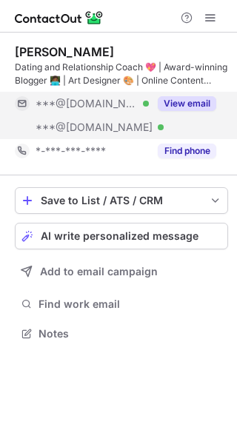  What do you see at coordinates (130, 304) in the screenshot?
I see `span: Find work email` at bounding box center [130, 304].